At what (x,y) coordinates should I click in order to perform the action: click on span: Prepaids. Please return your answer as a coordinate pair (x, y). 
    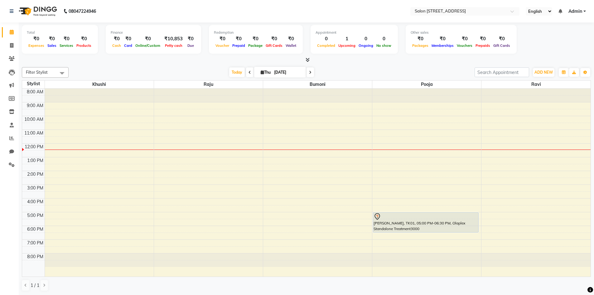
    Looking at the image, I should click on (483, 46).